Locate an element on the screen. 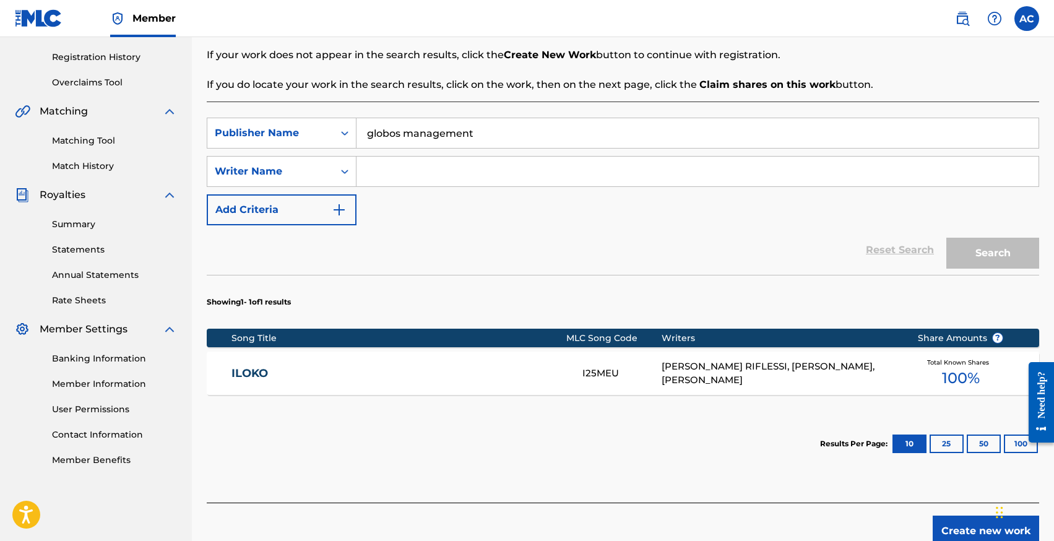  a: Member Benefits is located at coordinates (115, 460).